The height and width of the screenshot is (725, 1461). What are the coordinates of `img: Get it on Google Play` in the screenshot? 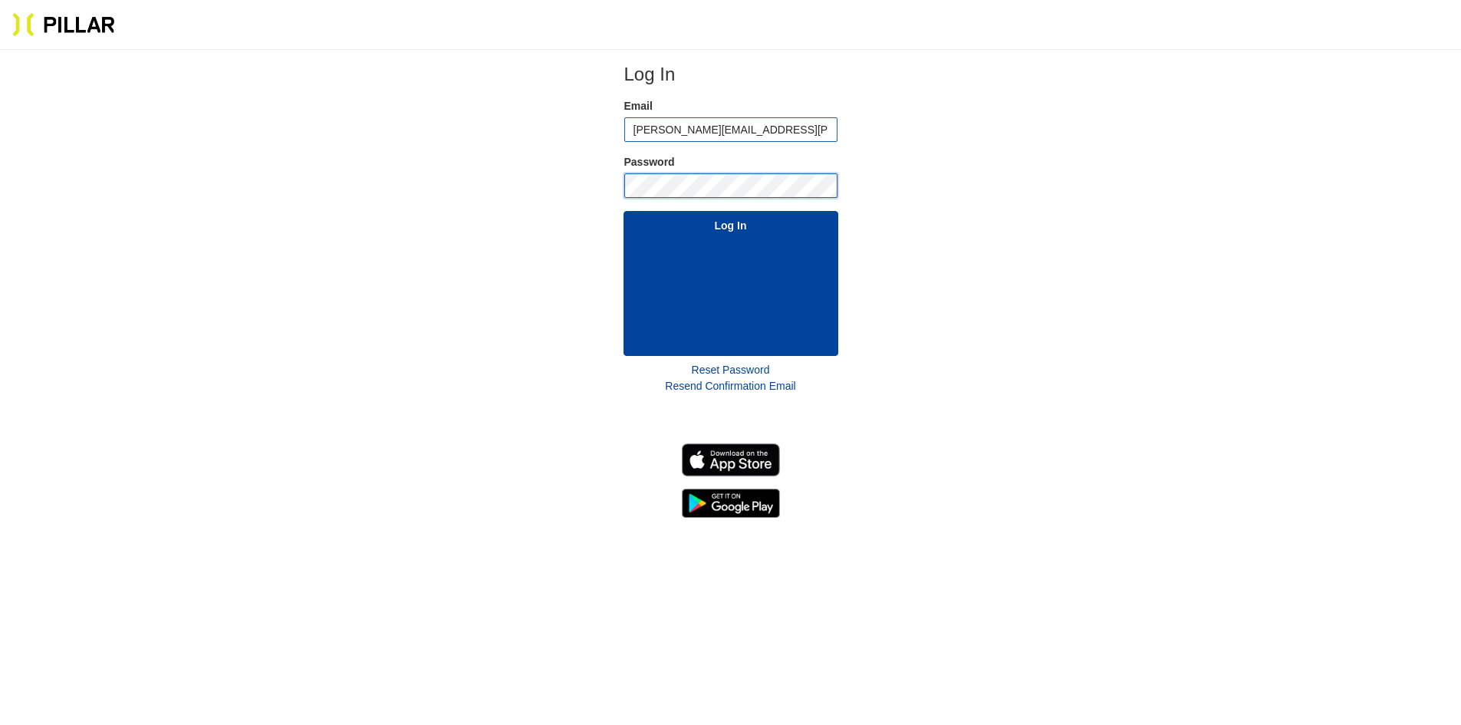 It's located at (731, 503).